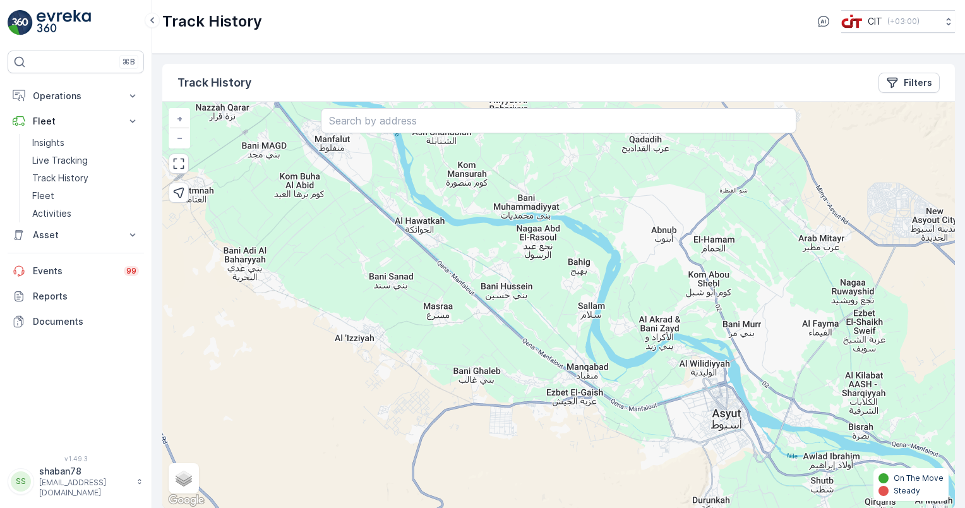 The image size is (965, 508). I want to click on button: Filters, so click(909, 83).